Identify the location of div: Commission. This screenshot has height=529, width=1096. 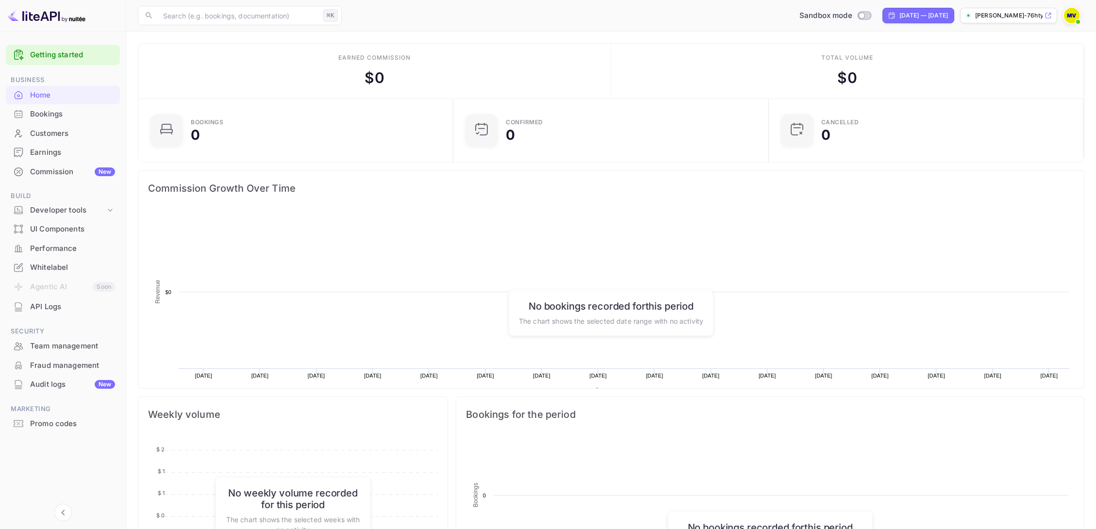
(72, 172).